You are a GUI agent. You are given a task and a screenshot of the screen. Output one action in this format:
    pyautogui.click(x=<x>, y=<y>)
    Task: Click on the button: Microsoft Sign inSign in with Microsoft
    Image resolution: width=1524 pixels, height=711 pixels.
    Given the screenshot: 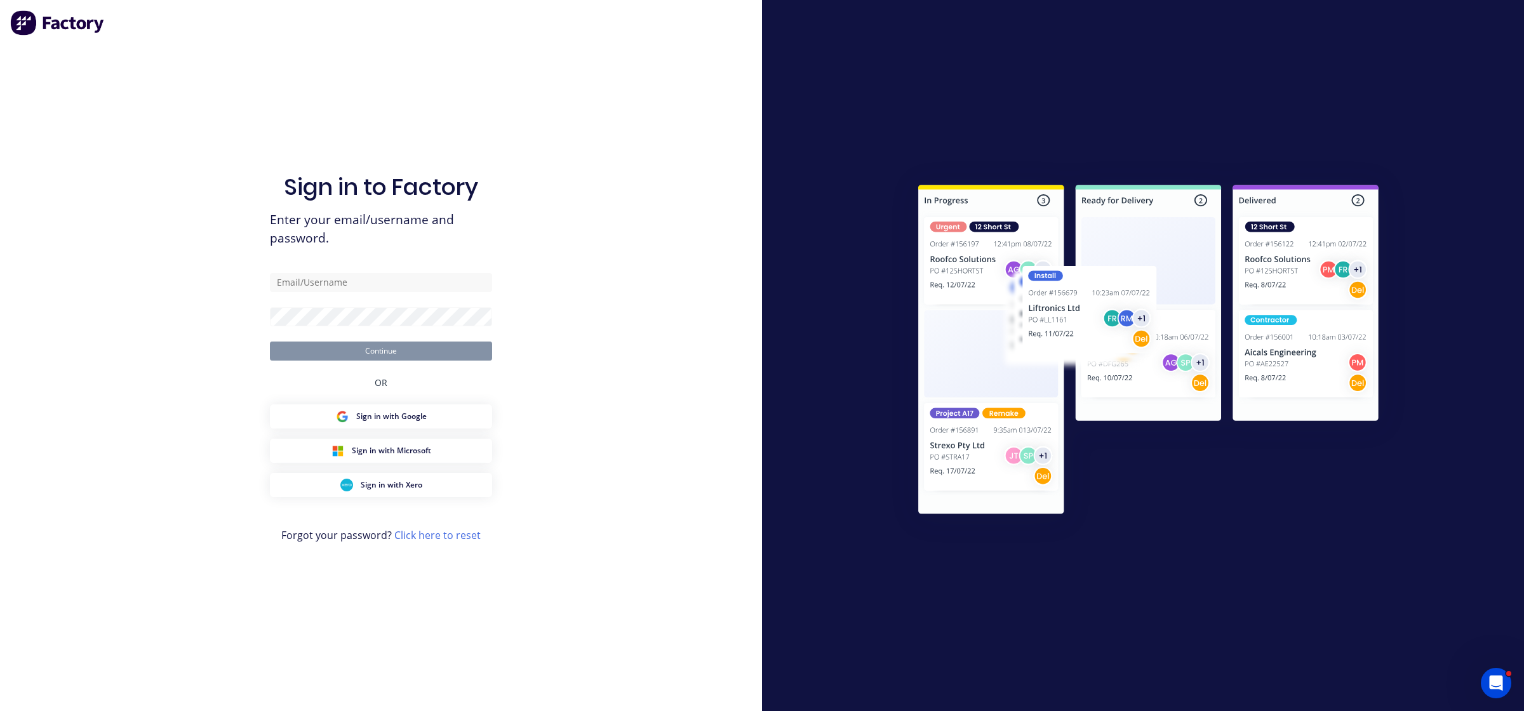 What is the action you would take?
    pyautogui.click(x=381, y=451)
    